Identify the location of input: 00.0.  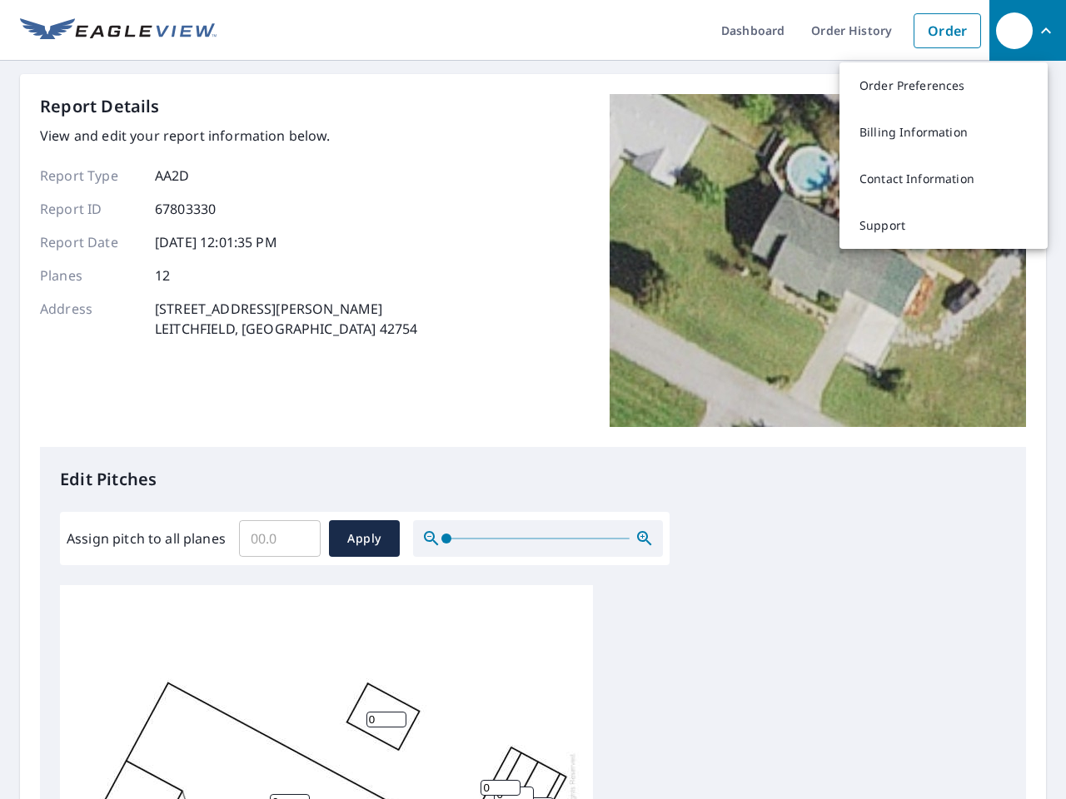
(280, 539).